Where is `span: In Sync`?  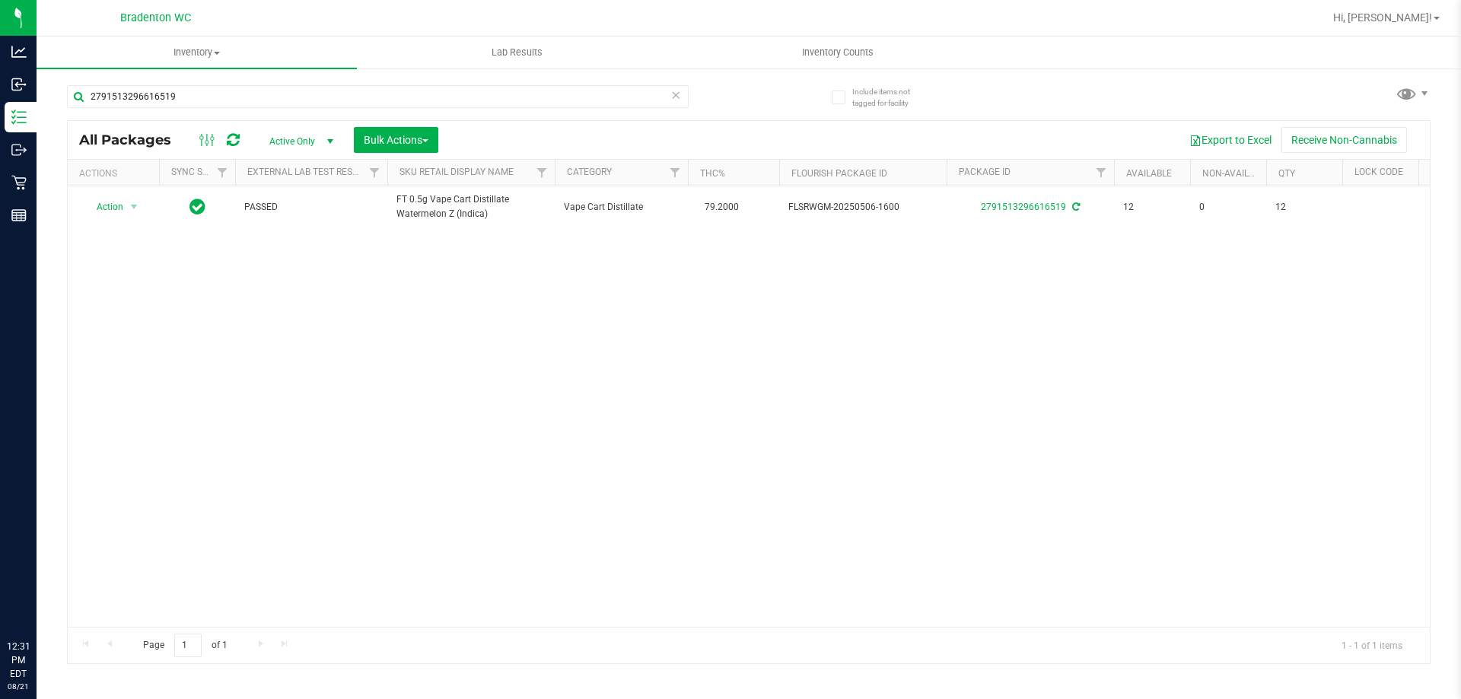
span: In Sync is located at coordinates (197, 207).